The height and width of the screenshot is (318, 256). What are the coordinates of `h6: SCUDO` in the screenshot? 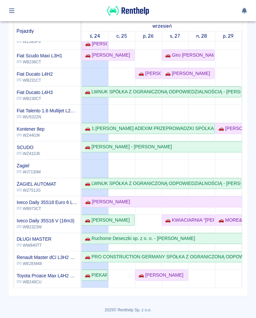 It's located at (28, 147).